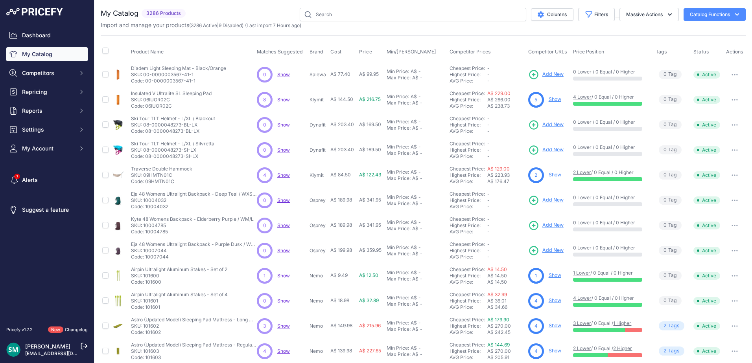  I want to click on a: My Catalog, so click(47, 54).